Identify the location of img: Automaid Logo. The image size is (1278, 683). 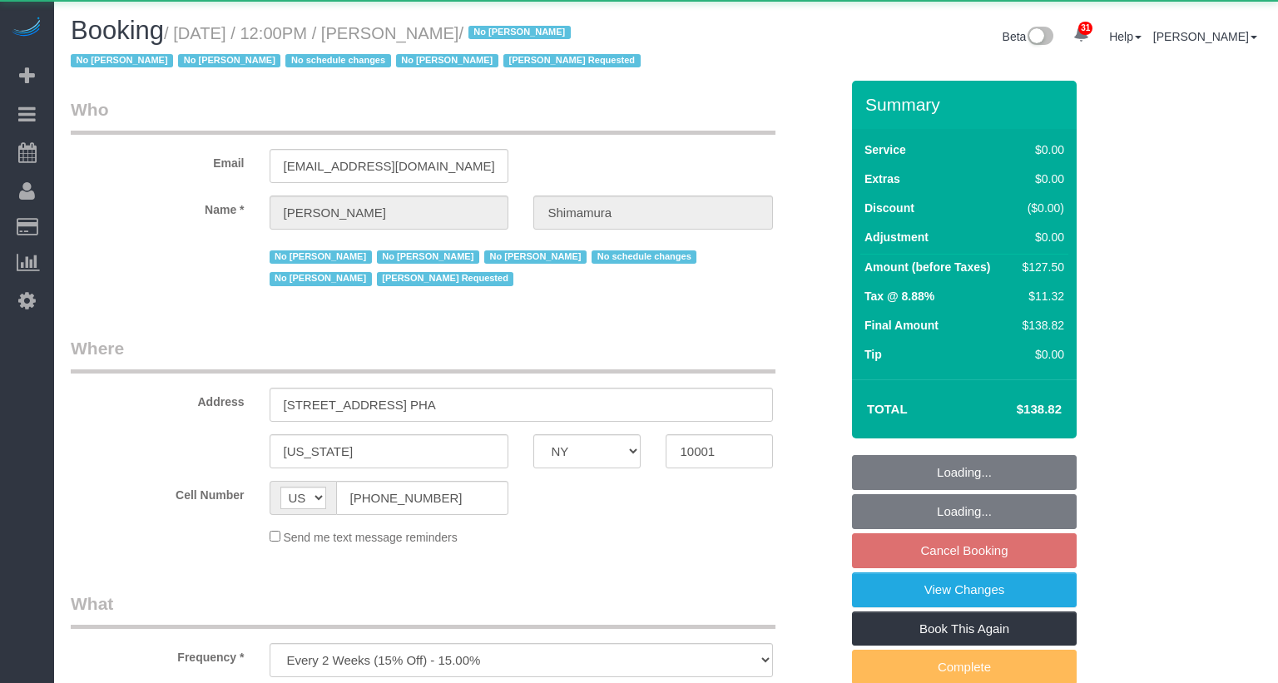
(27, 28).